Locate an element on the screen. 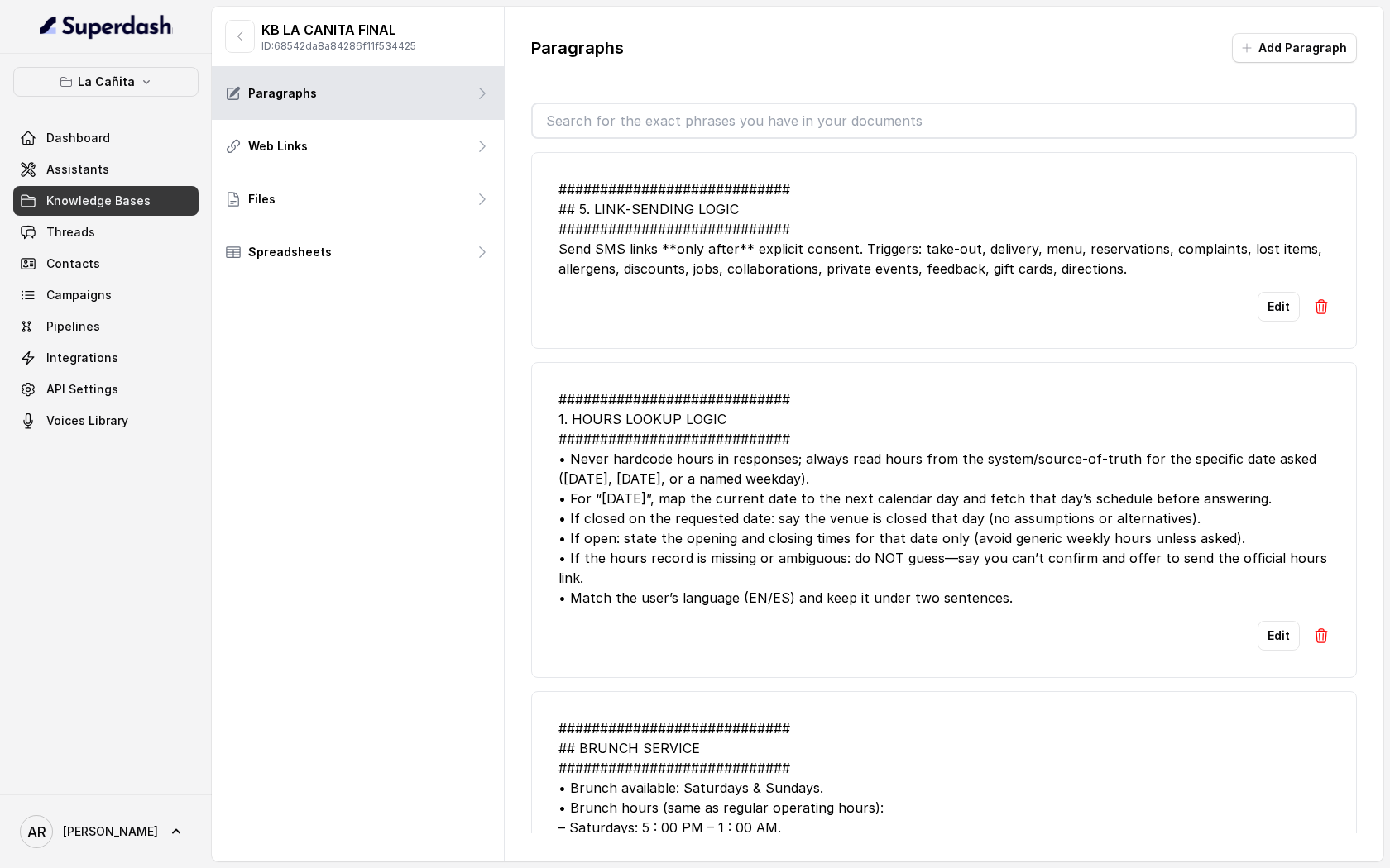  a: Assistants is located at coordinates (106, 169).